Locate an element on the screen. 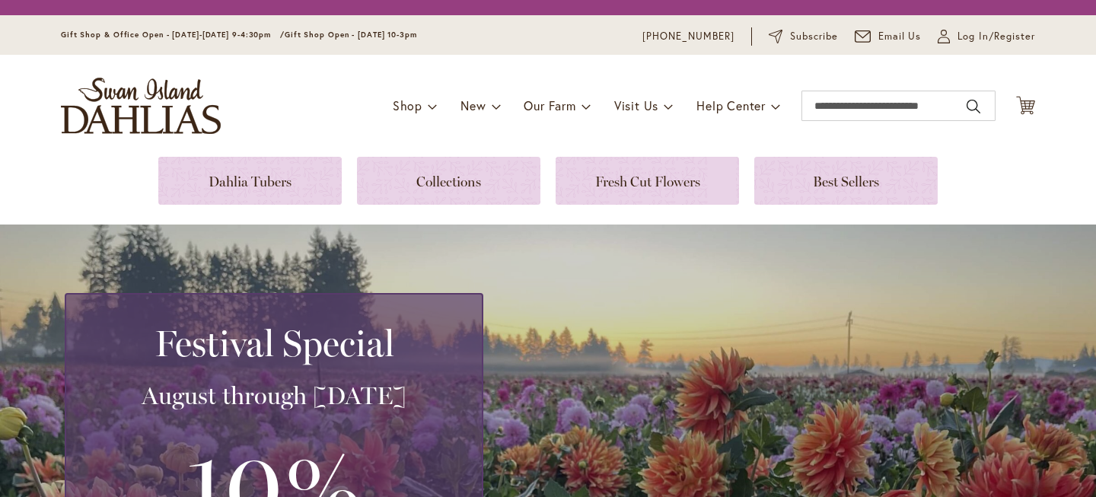 This screenshot has width=1096, height=497. a: Log In/Register is located at coordinates (987, 37).